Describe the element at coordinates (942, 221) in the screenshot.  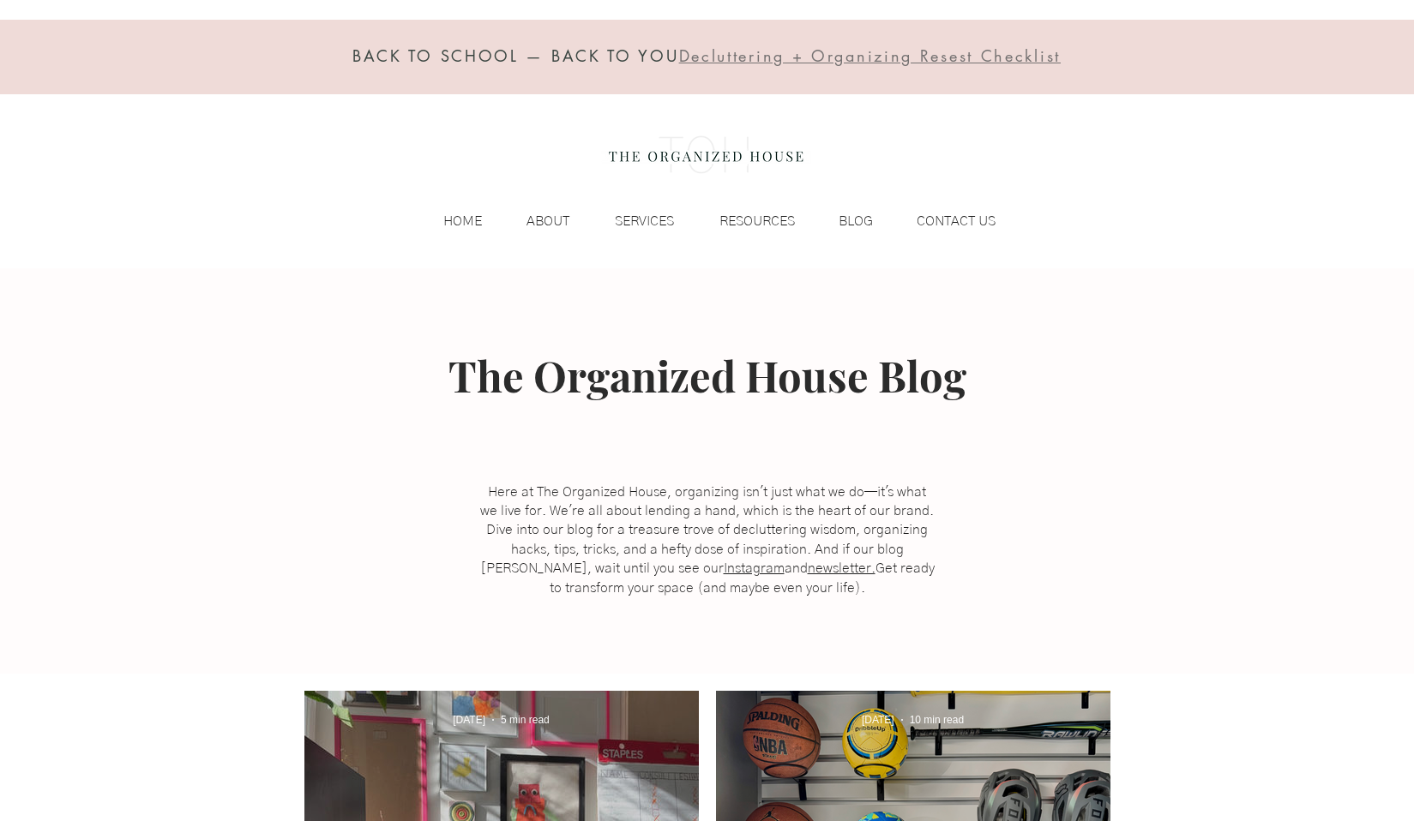
I see `a: CONTACT US` at that location.